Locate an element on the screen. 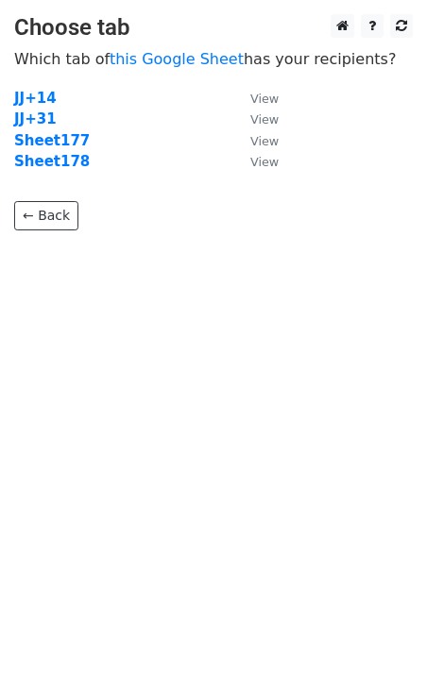  a: Sheet177 is located at coordinates (52, 141).